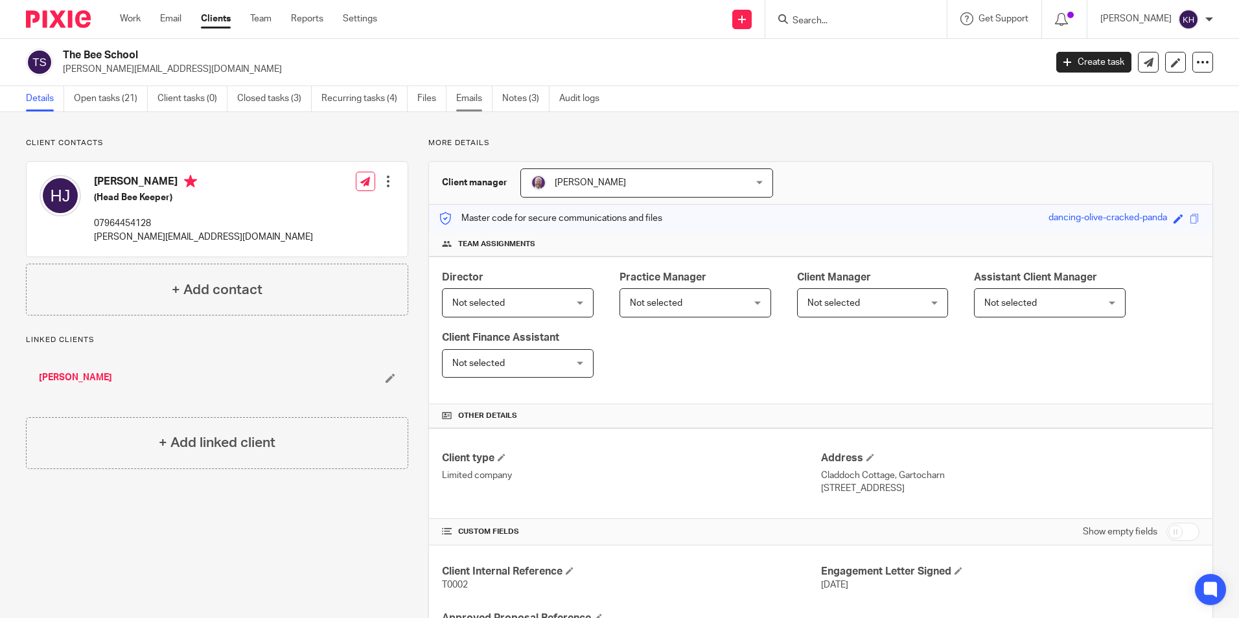  Describe the element at coordinates (45, 99) in the screenshot. I see `a: Details` at that location.